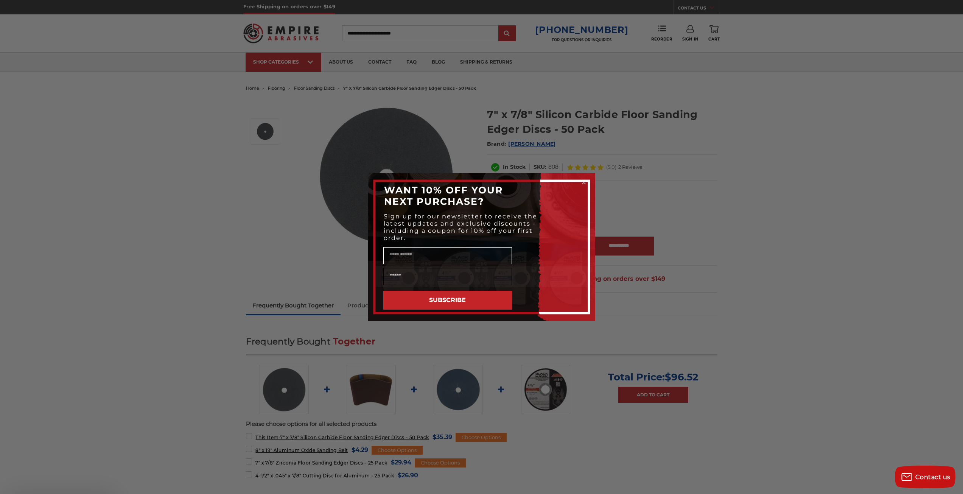 The image size is (963, 494). I want to click on button: Contact us, so click(925, 477).